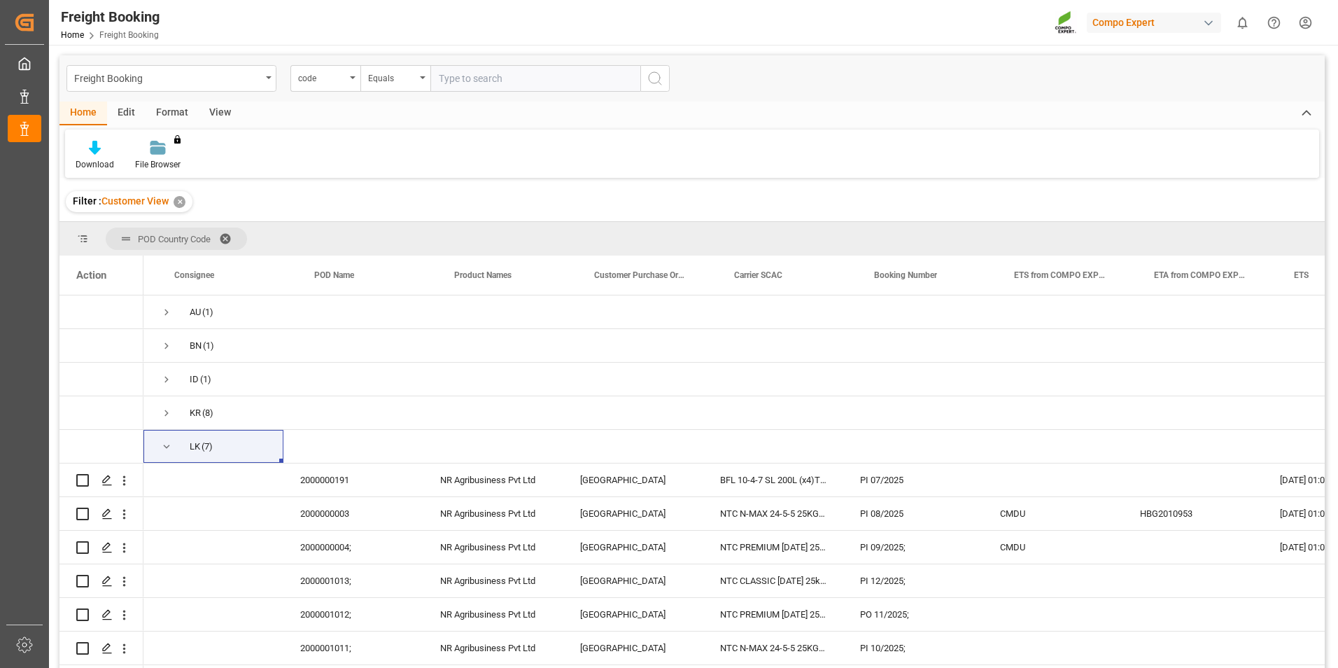 Image resolution: width=1338 pixels, height=668 pixels. Describe the element at coordinates (773, 513) in the screenshot. I see `div: NTC N-MAX 24-5-5 25KG (x42) INT` at that location.